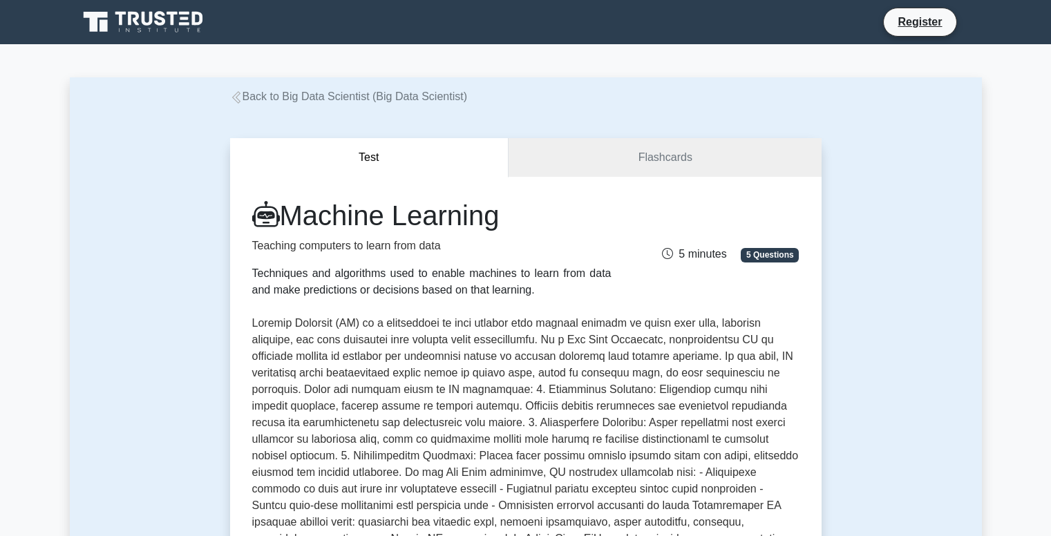  Describe the element at coordinates (694, 254) in the screenshot. I see `span: 5 minutes` at that location.